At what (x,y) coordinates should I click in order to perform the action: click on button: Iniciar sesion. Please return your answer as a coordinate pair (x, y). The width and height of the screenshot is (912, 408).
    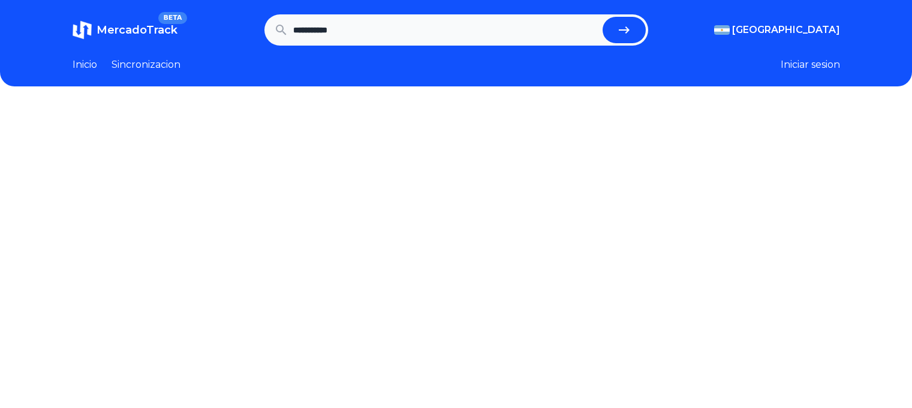
    Looking at the image, I should click on (810, 65).